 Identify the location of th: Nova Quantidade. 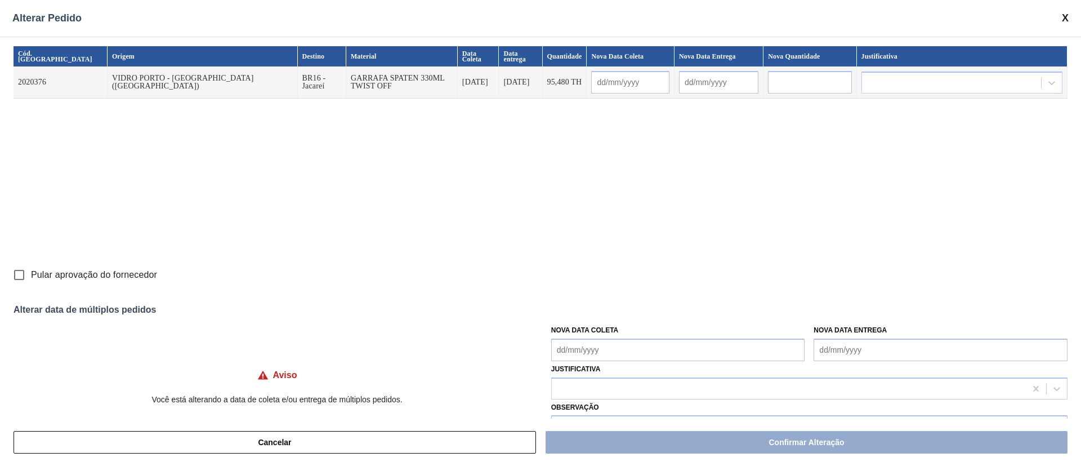
(810, 56).